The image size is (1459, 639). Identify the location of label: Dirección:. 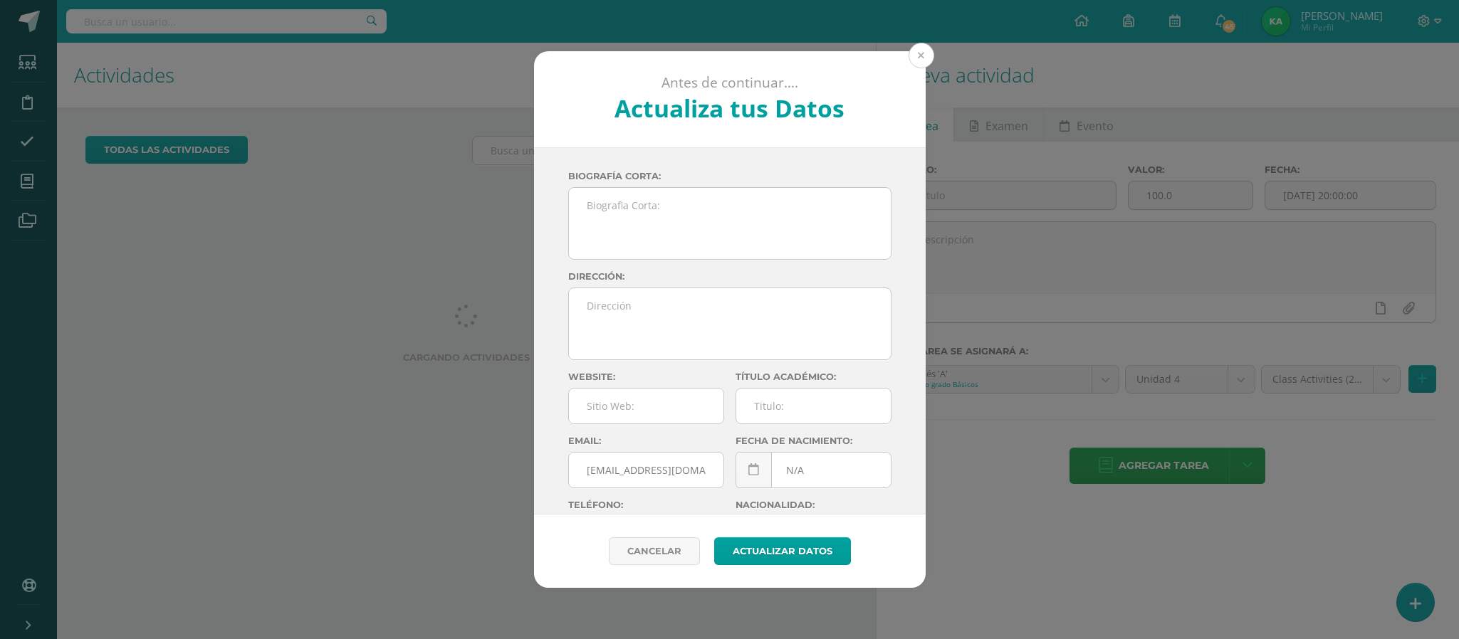
(730, 276).